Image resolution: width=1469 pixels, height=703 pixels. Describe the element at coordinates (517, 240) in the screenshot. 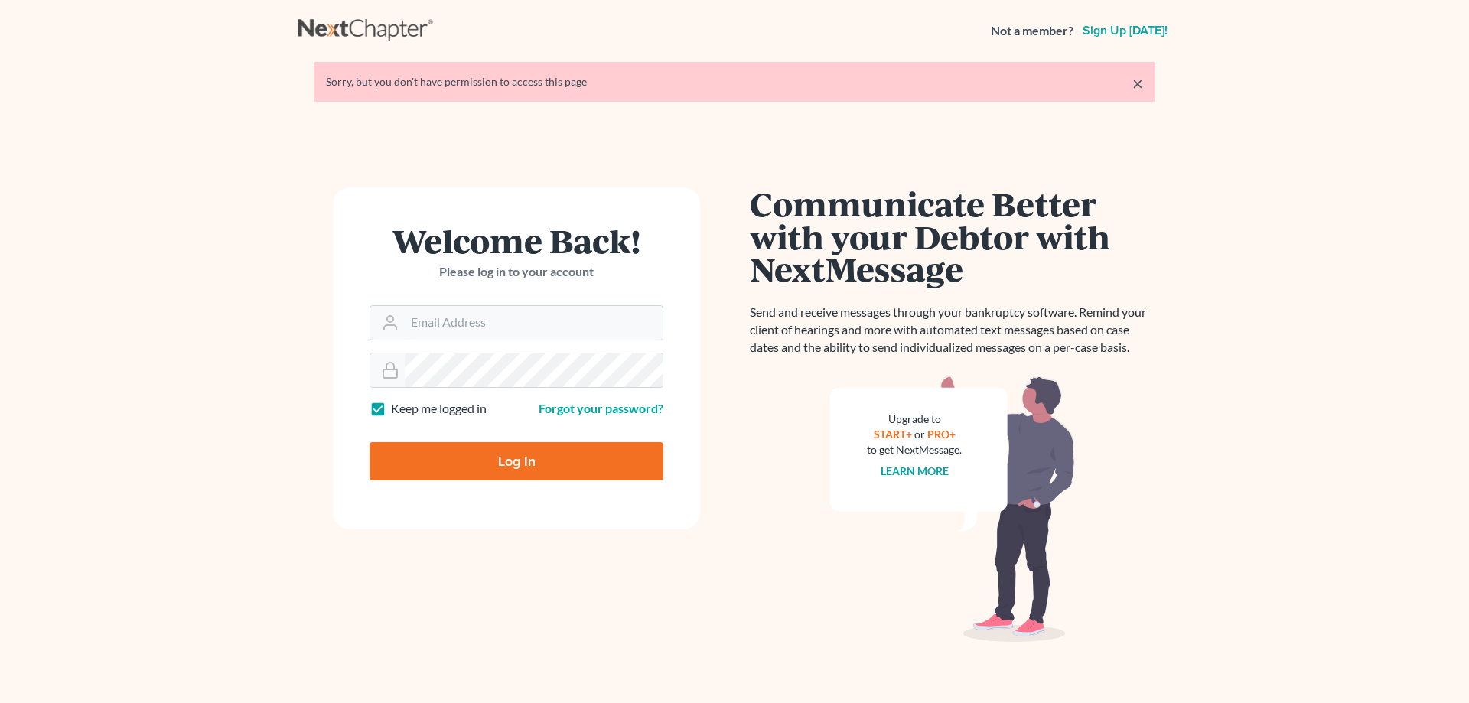

I see `h1: Welcome Back!` at that location.